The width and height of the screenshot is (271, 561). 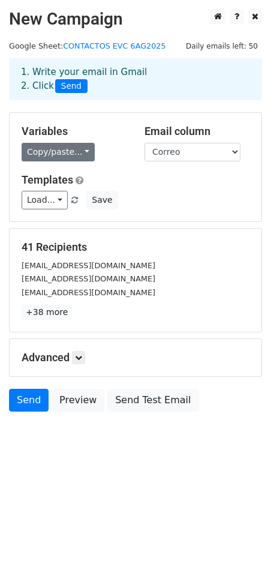 I want to click on small: Google Sheet:, so click(x=88, y=46).